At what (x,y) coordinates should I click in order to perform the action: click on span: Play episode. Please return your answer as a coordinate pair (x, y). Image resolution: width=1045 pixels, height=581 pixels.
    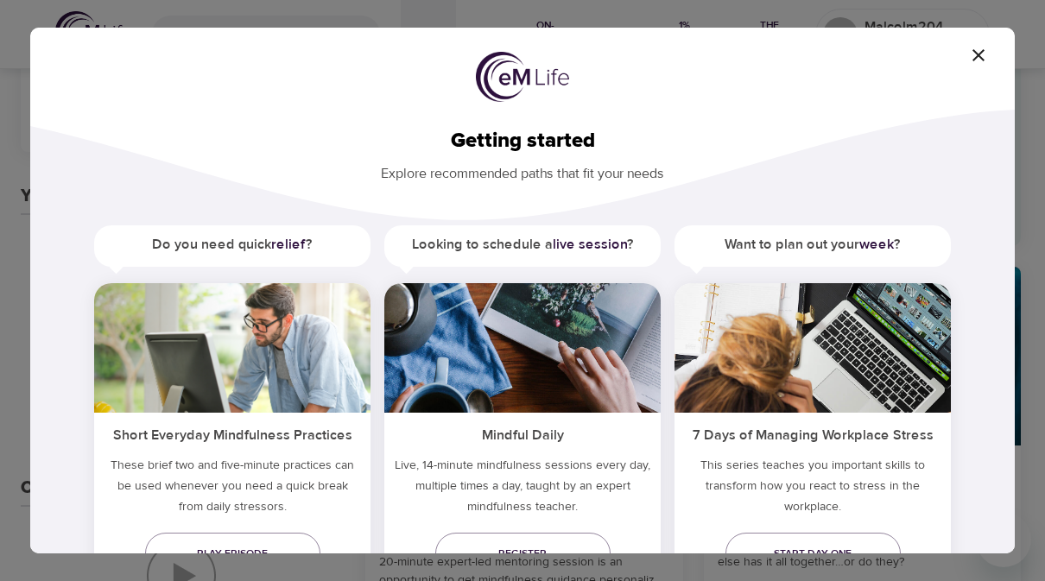
    Looking at the image, I should click on (232, 554).